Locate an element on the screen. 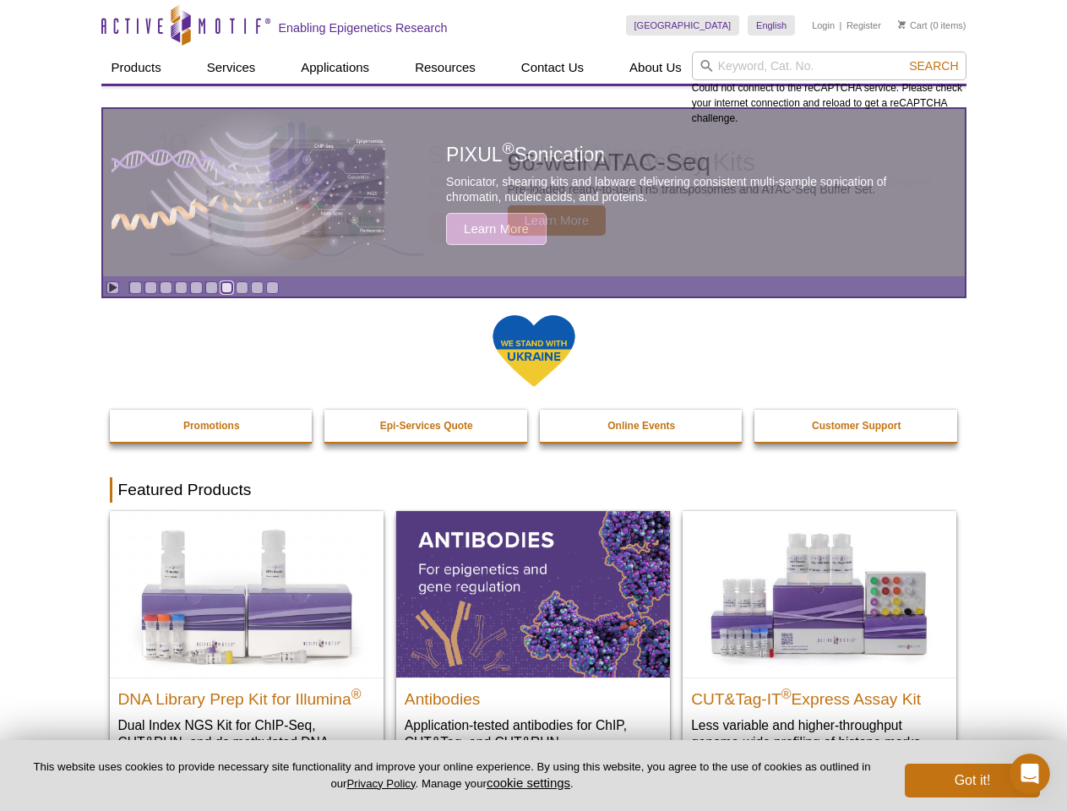  input: Keyword, Cat. No. is located at coordinates (829, 66).